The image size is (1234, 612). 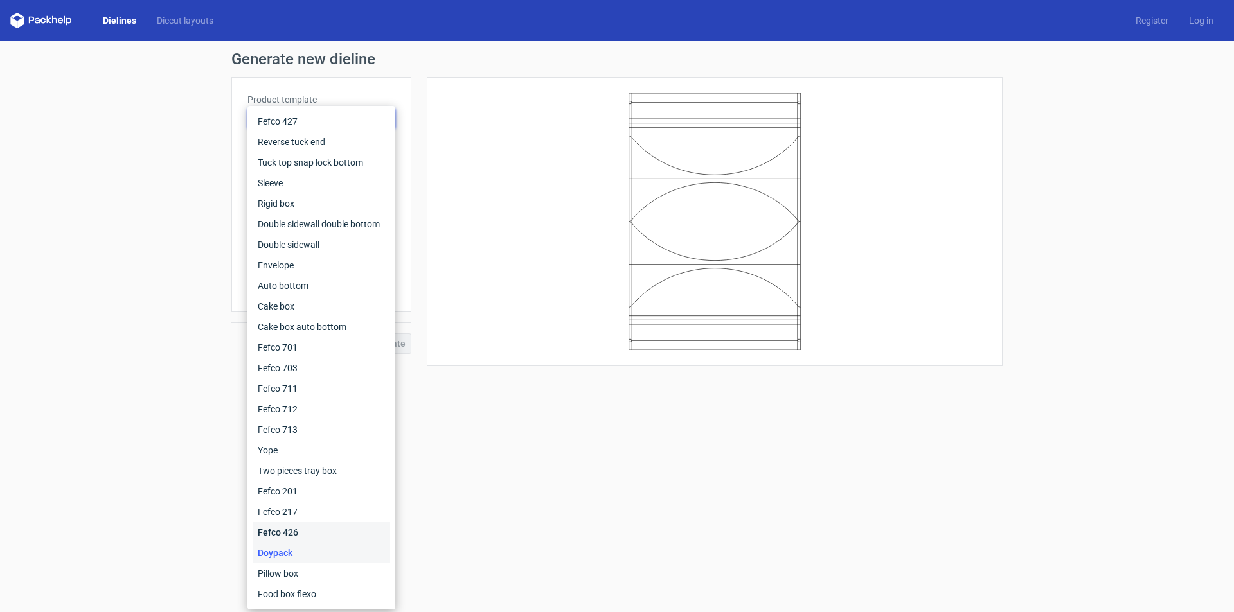 What do you see at coordinates (321, 409) in the screenshot?
I see `div: Fefco 712` at bounding box center [321, 409].